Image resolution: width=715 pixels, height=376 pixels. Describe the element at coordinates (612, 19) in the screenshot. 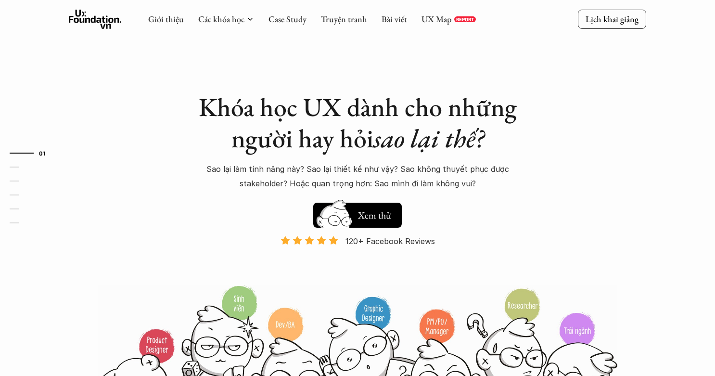

I see `a: Lịch khai giảng` at that location.